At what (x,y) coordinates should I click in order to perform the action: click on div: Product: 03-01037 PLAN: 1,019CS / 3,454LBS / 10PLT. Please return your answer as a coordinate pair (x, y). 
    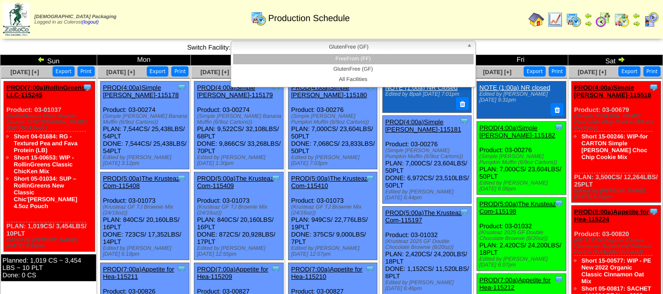
    Looking at the image, I should click on (50, 166).